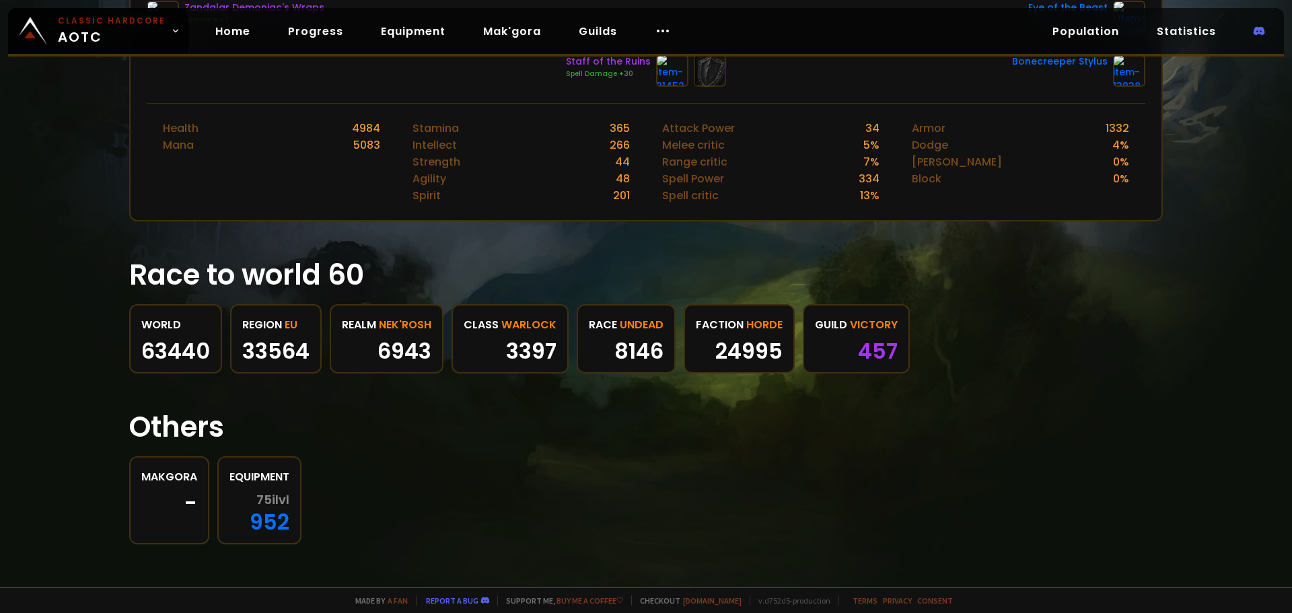 Image resolution: width=1292 pixels, height=613 pixels. What do you see at coordinates (398, 600) in the screenshot?
I see `a: a fan` at bounding box center [398, 600].